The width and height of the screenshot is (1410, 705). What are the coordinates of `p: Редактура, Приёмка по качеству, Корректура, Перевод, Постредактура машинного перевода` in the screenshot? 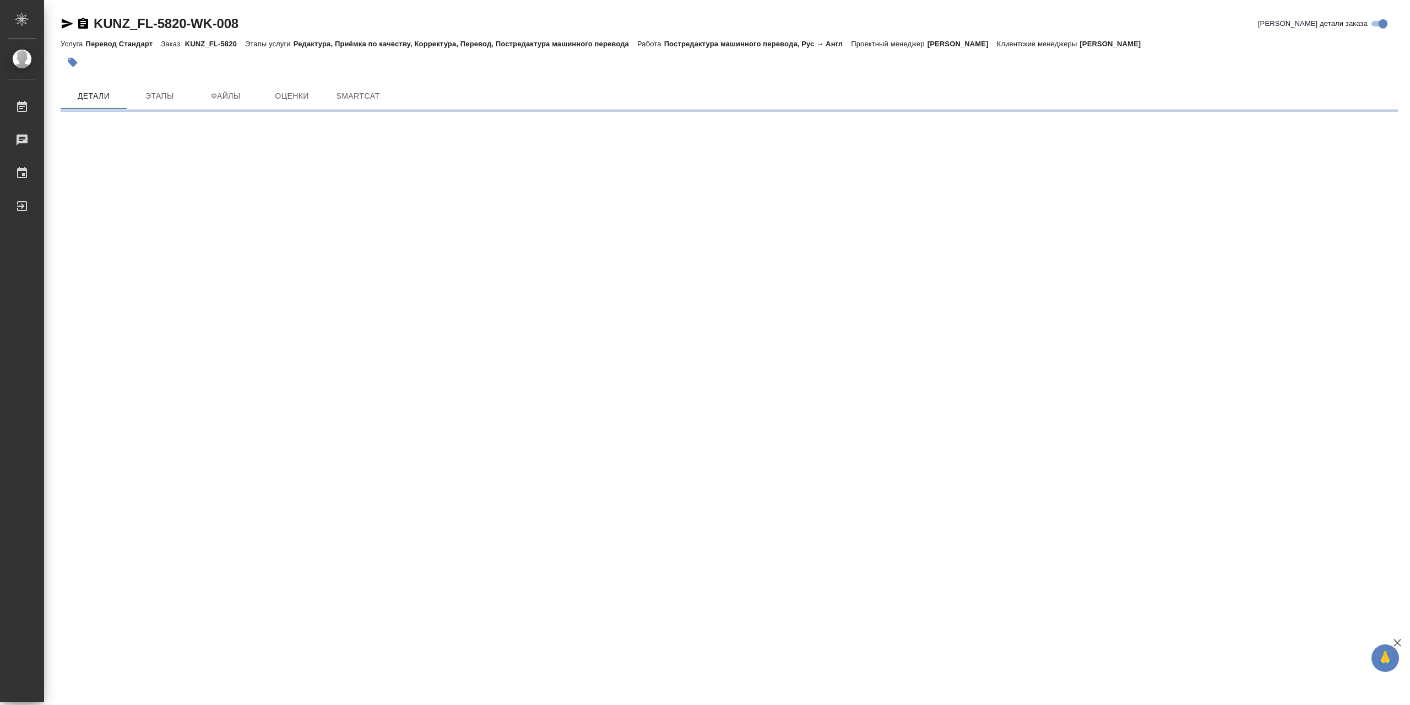 It's located at (466, 44).